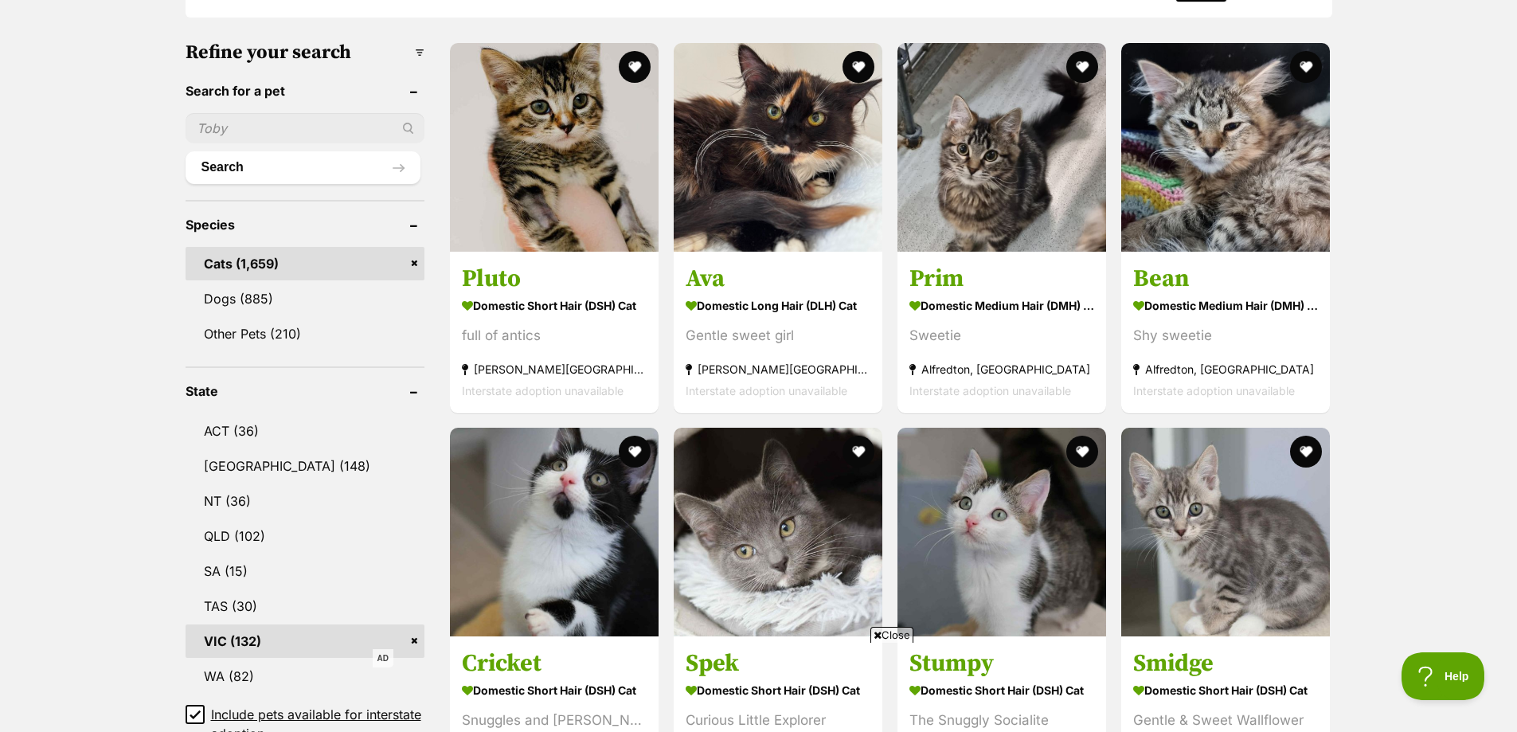  Describe the element at coordinates (778, 304) in the screenshot. I see `strong: Domestic Long Hair (DLH) Cat` at that location.